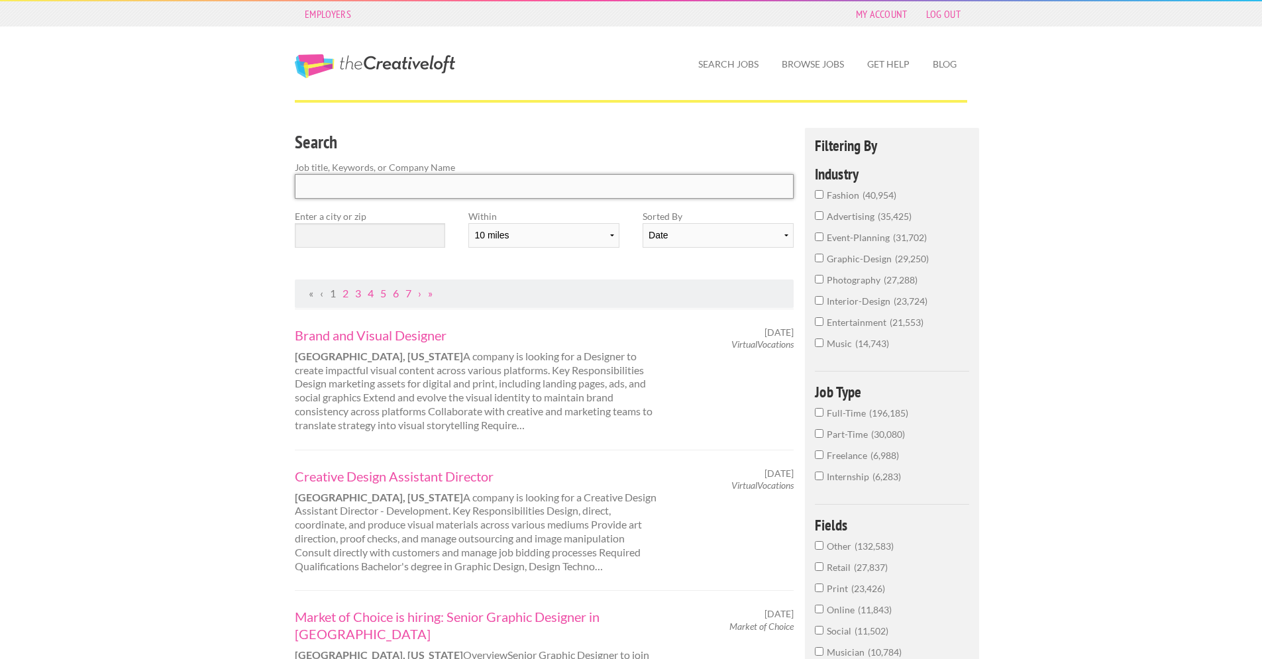 The width and height of the screenshot is (1262, 659). I want to click on span: advertising, so click(852, 216).